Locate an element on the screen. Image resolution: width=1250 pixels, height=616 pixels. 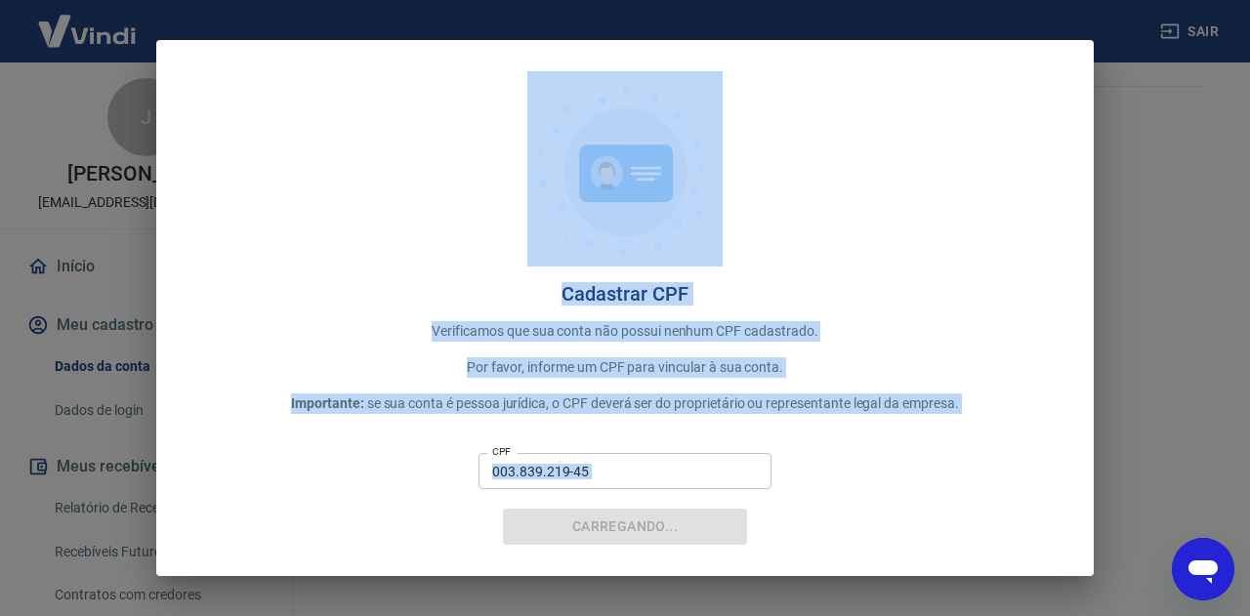
span: Importante: is located at coordinates (327, 403).